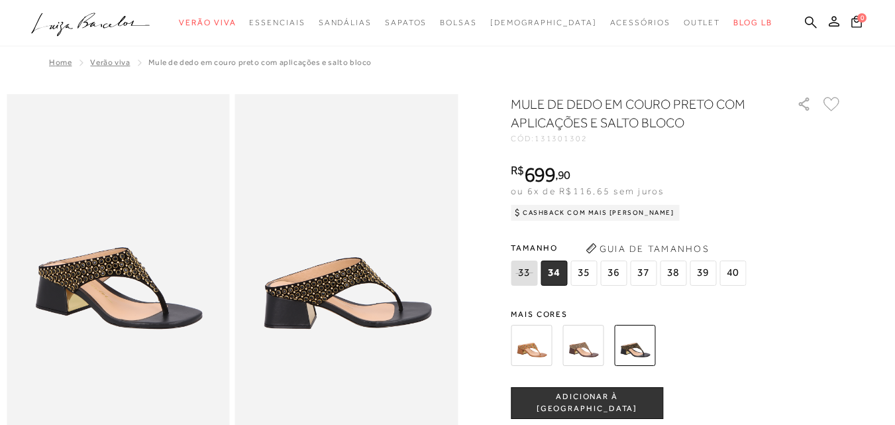  What do you see at coordinates (643, 273) in the screenshot?
I see `span: 37` at bounding box center [643, 273].